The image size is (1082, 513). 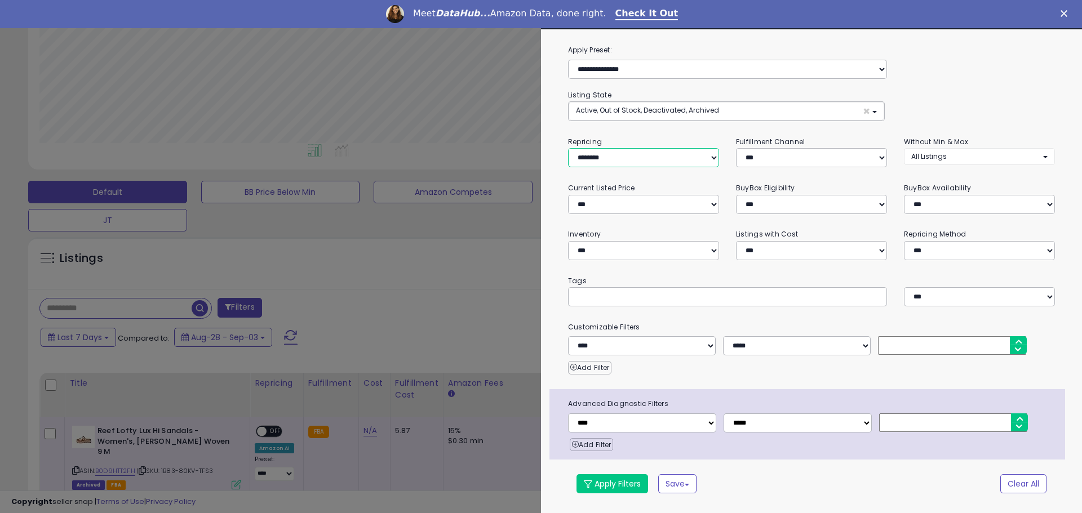 What do you see at coordinates (937, 188) in the screenshot?
I see `small: BuyBox Availability` at bounding box center [937, 188].